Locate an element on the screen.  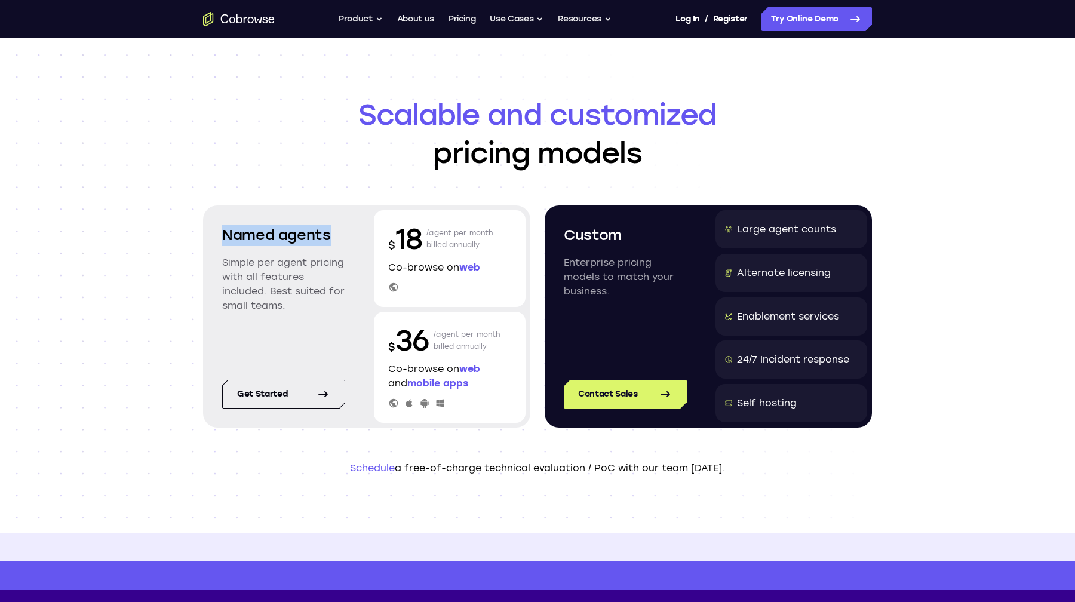
p: 18 is located at coordinates (405, 239).